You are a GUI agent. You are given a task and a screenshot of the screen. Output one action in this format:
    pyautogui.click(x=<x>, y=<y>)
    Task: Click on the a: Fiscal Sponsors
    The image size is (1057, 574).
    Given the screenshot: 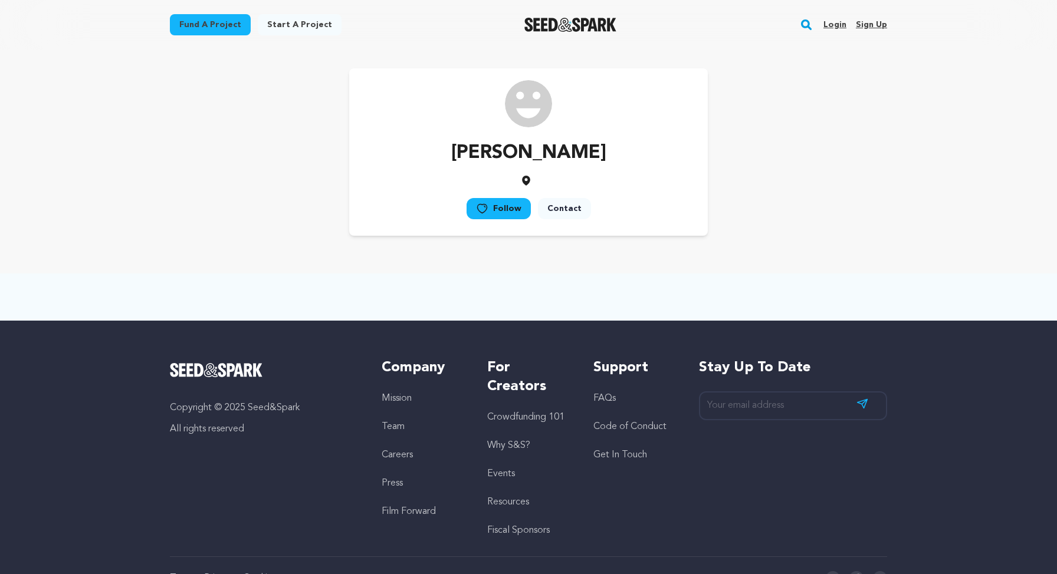 What is the action you would take?
    pyautogui.click(x=518, y=531)
    